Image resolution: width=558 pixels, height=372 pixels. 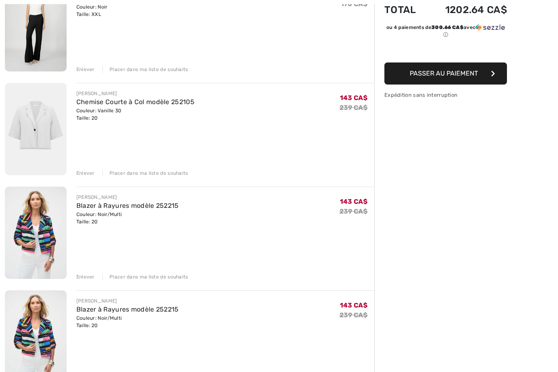 What do you see at coordinates (443, 73) in the screenshot?
I see `span: Passer au paiement` at bounding box center [443, 73].